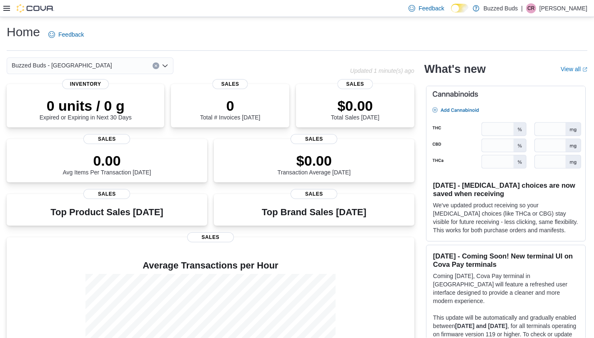 The height and width of the screenshot is (338, 594). I want to click on span: Dark Mode, so click(451, 13).